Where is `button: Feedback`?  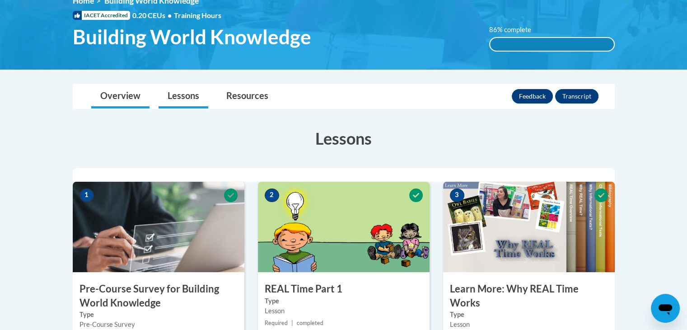 button: Feedback is located at coordinates (532, 96).